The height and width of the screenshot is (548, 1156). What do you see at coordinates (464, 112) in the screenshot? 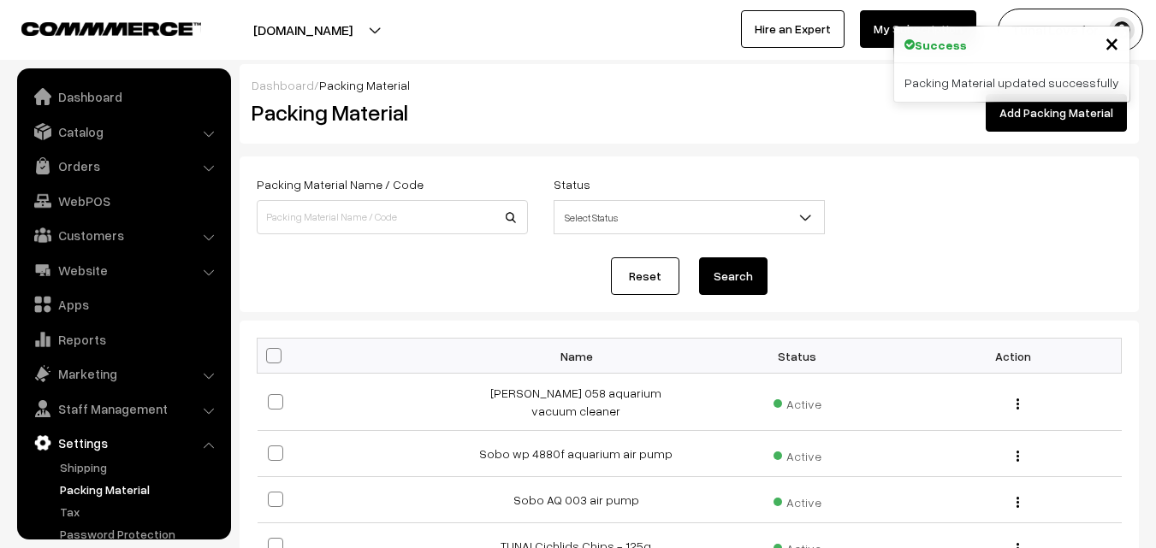
I see `h2: Packing Material` at bounding box center [464, 112].